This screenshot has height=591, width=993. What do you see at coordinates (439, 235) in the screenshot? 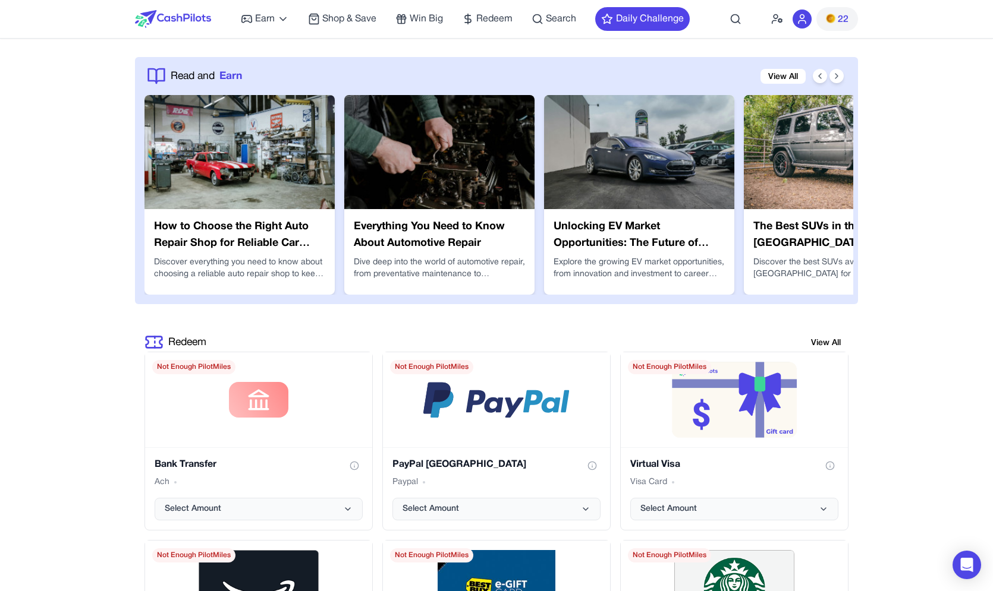
I see `h3: Everything You Need to Know About Automotive Repair` at bounding box center [439, 235].